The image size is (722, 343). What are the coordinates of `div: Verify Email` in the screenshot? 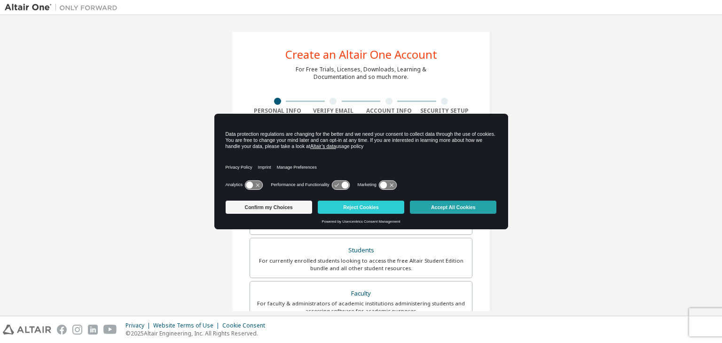 It's located at (333, 111).